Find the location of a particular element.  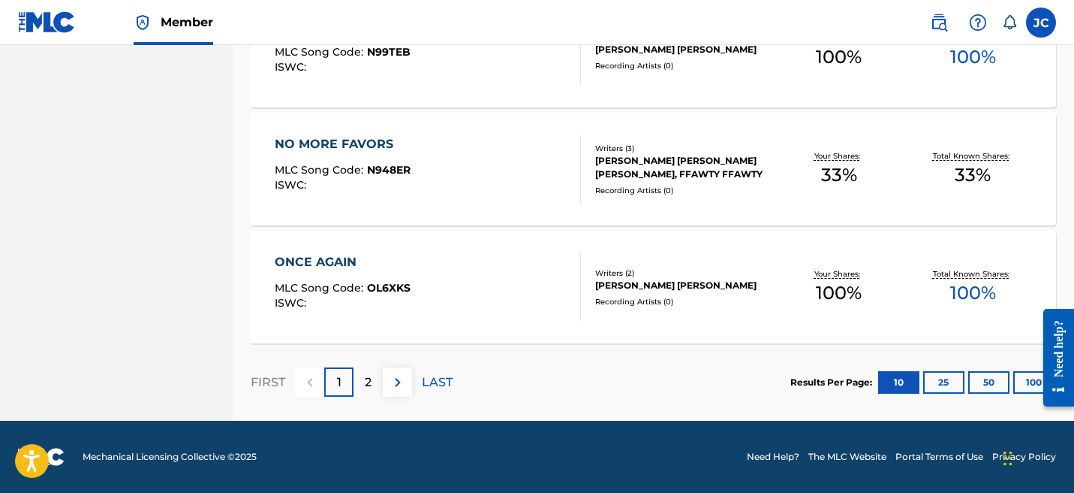

div: Writers ( 3 ) is located at coordinates (684, 148).